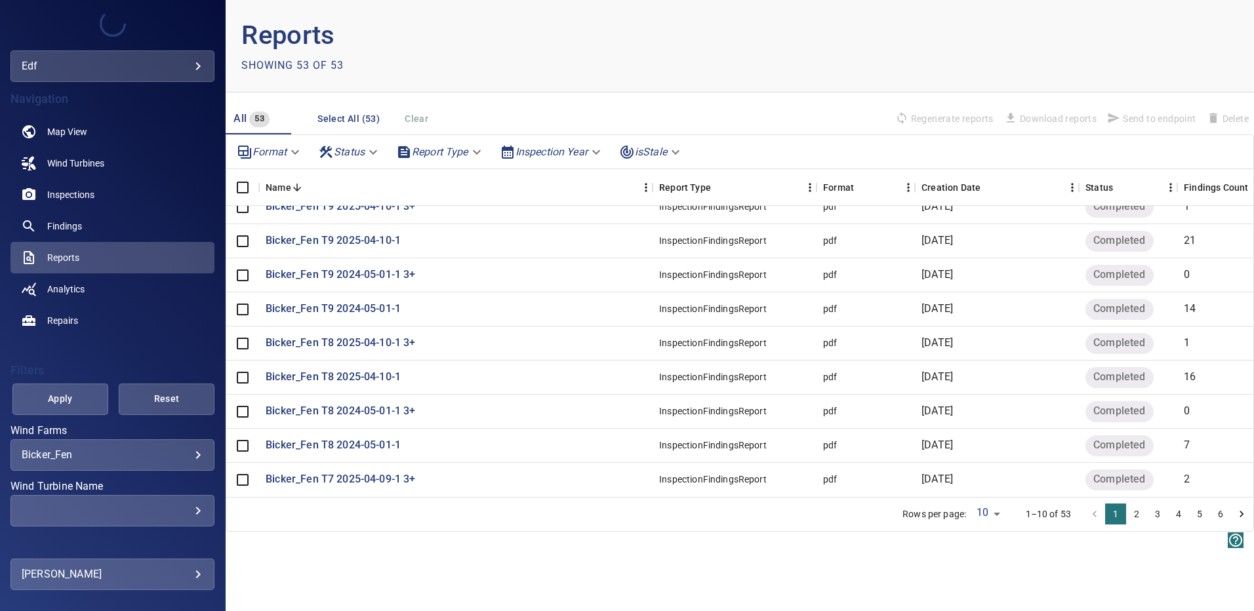 Image resolution: width=1254 pixels, height=611 pixels. I want to click on div: Inspection Year, so click(552, 152).